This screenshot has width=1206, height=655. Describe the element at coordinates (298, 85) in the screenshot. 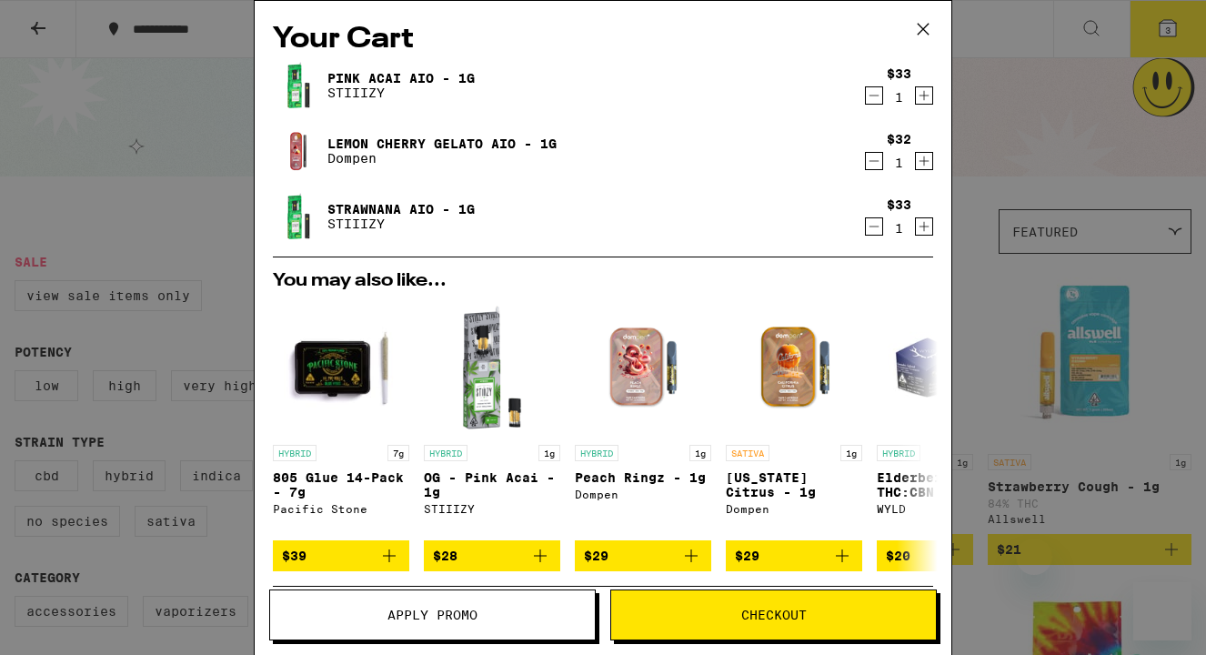

I see `img: Pink Acai AIO - 1g` at that location.